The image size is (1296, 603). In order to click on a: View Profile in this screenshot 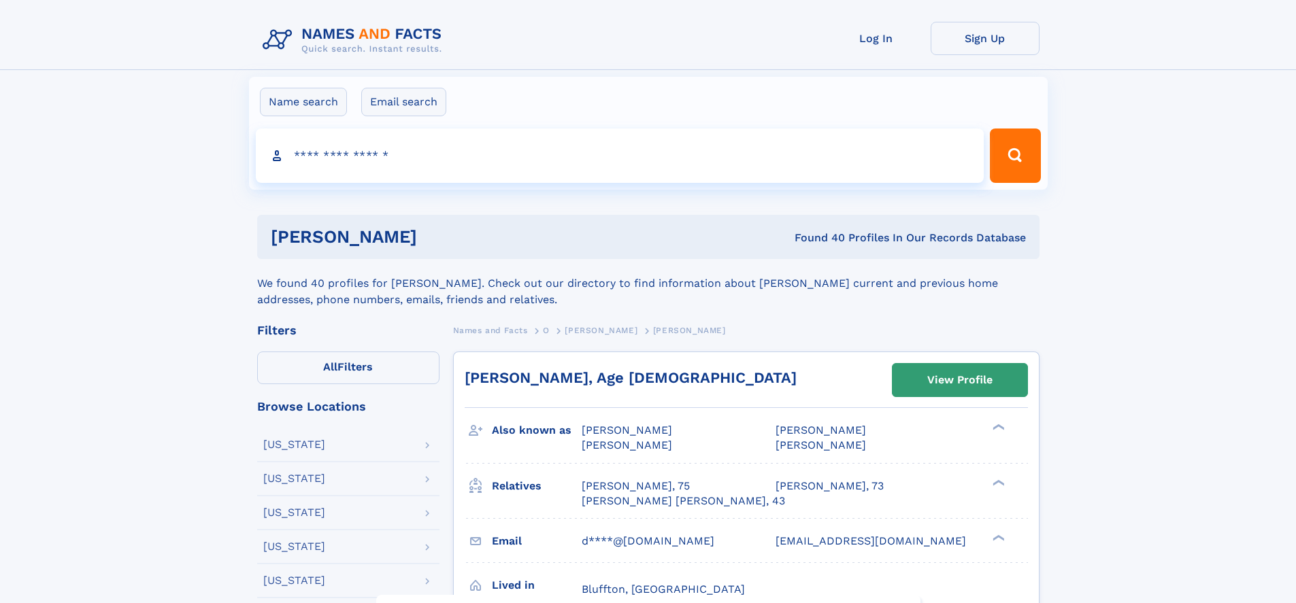, I will do `click(960, 380)`.